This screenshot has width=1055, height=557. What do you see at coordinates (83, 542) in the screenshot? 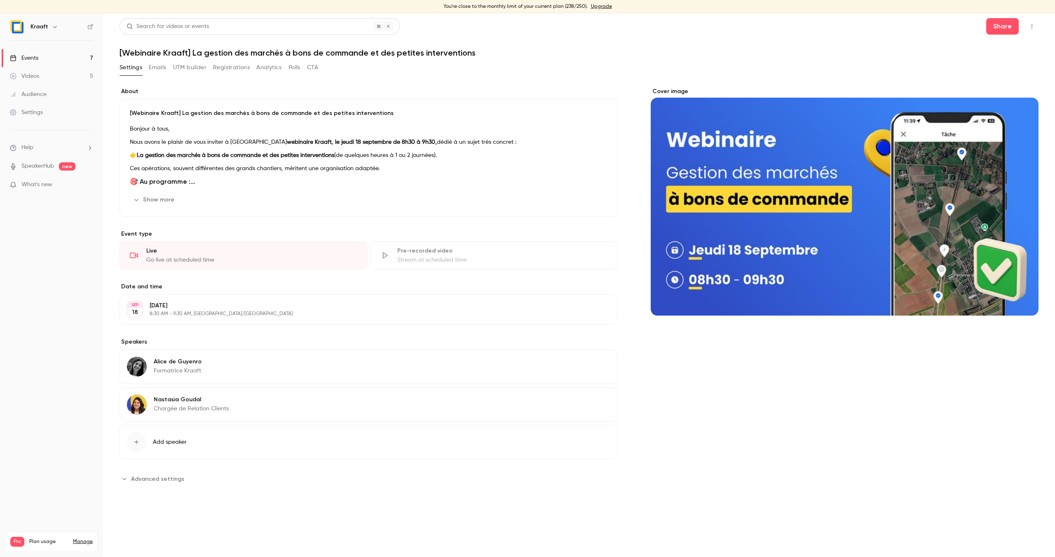
I see `a: Manage` at bounding box center [83, 542].